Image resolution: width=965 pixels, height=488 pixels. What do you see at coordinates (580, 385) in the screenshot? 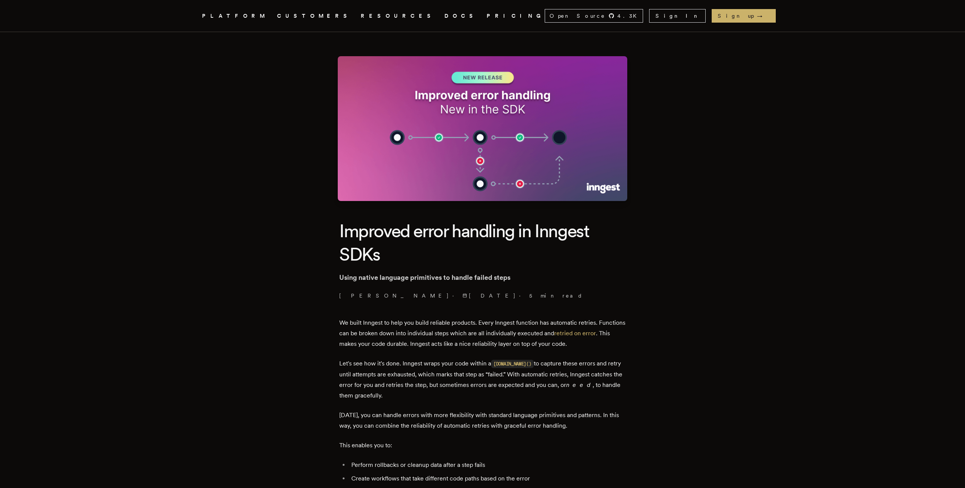
I see `em: need` at bounding box center [580, 385].